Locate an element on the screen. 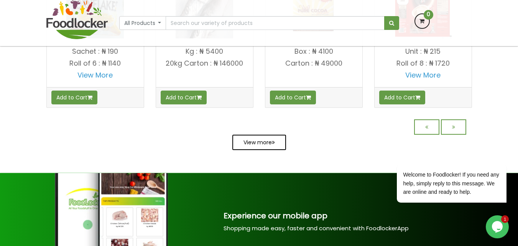 This screenshot has width=518, height=246. p: Box : ₦ 4100 is located at coordinates (313, 51).